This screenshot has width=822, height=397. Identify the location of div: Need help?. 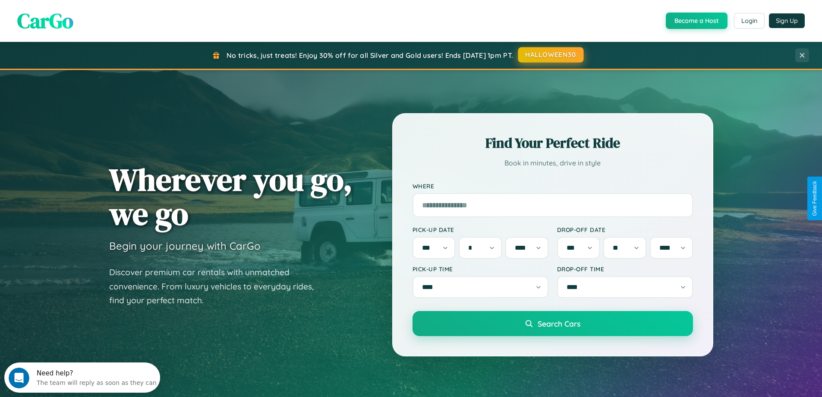
(92, 11).